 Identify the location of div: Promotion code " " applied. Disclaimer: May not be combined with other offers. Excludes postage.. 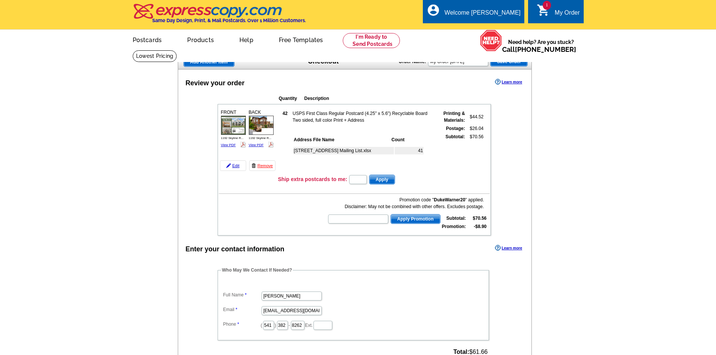
(406, 203).